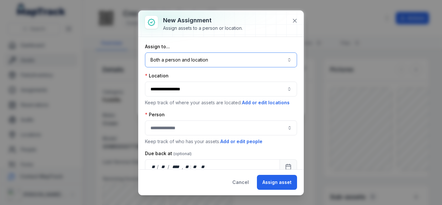  What do you see at coordinates (277, 182) in the screenshot?
I see `button: Assign asset` at bounding box center [277, 182].